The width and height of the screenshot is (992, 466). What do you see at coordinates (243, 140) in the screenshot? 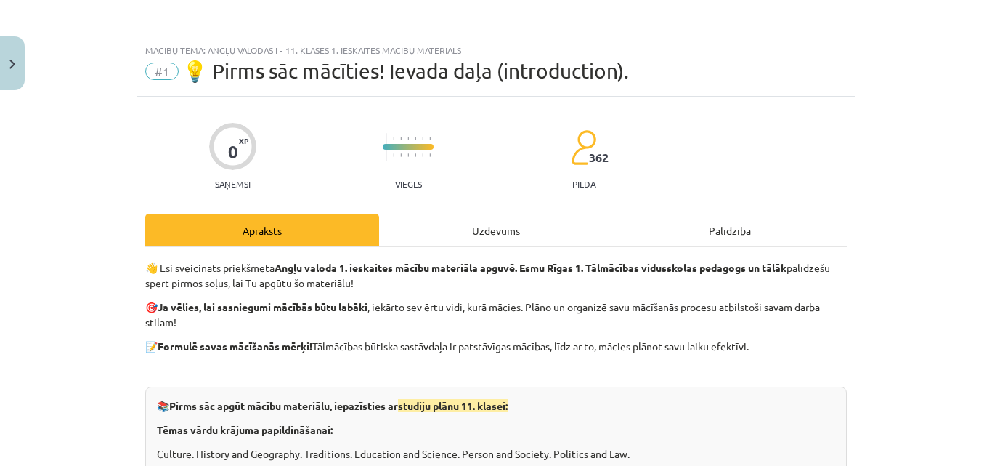
I see `span: XP` at bounding box center [243, 140].